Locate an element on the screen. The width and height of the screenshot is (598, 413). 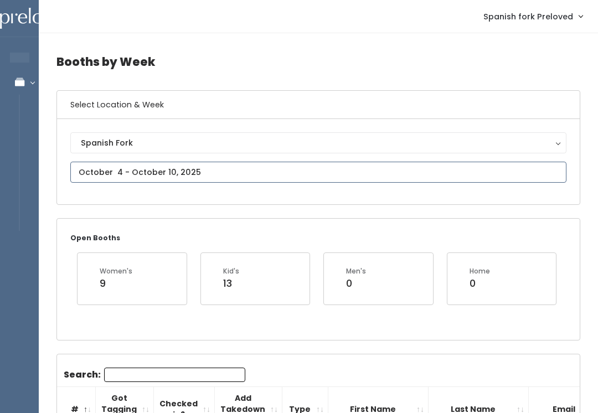
div: Spanish Fork is located at coordinates (319, 143).